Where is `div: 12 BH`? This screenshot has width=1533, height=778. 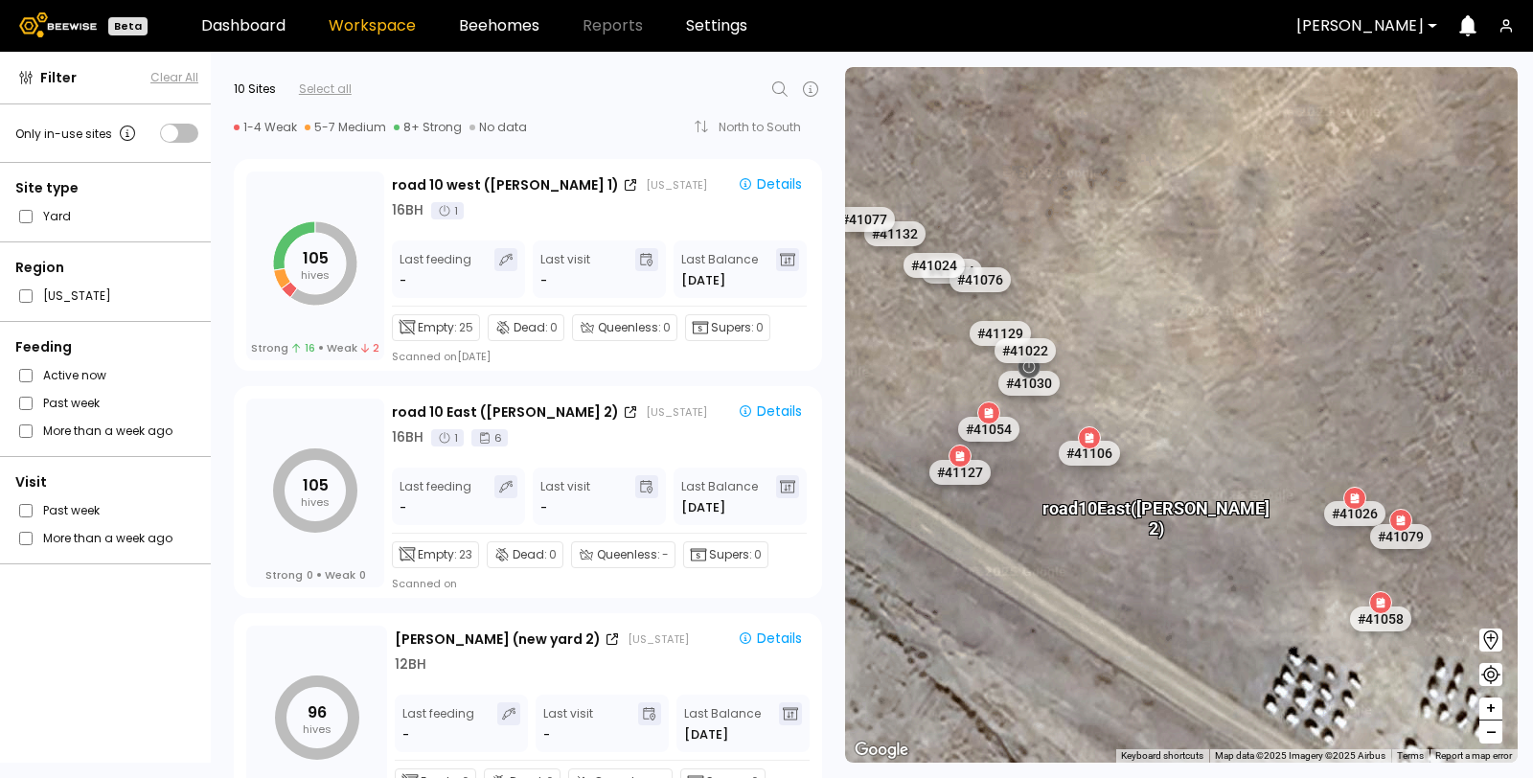 div: 12 BH is located at coordinates (410, 664).